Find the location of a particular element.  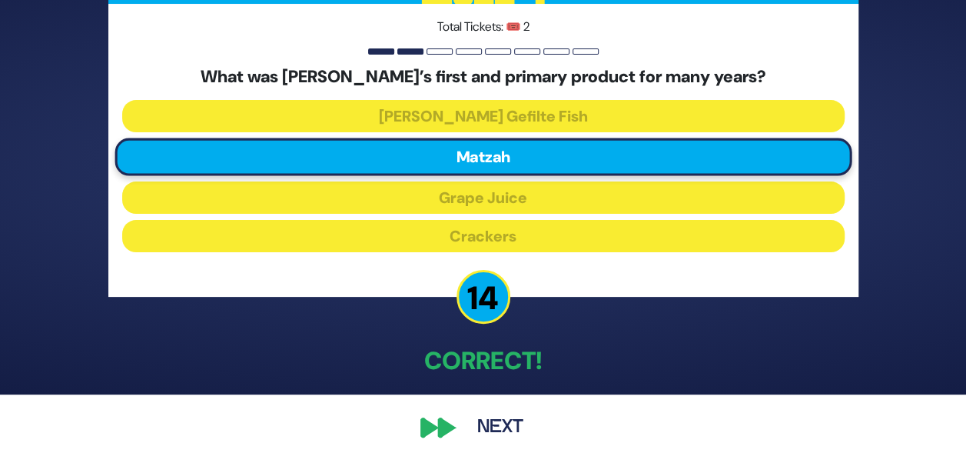

button: Crackers is located at coordinates (484, 236).